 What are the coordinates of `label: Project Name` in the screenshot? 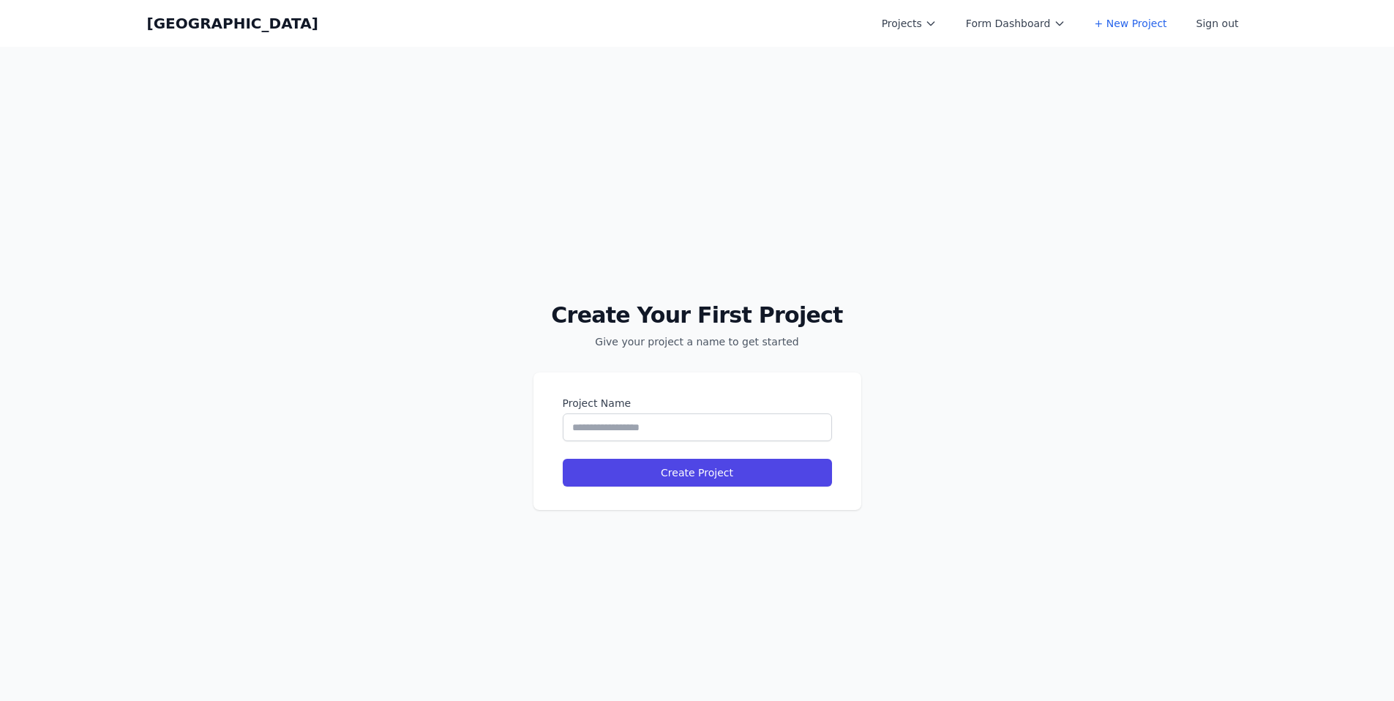 It's located at (698, 403).